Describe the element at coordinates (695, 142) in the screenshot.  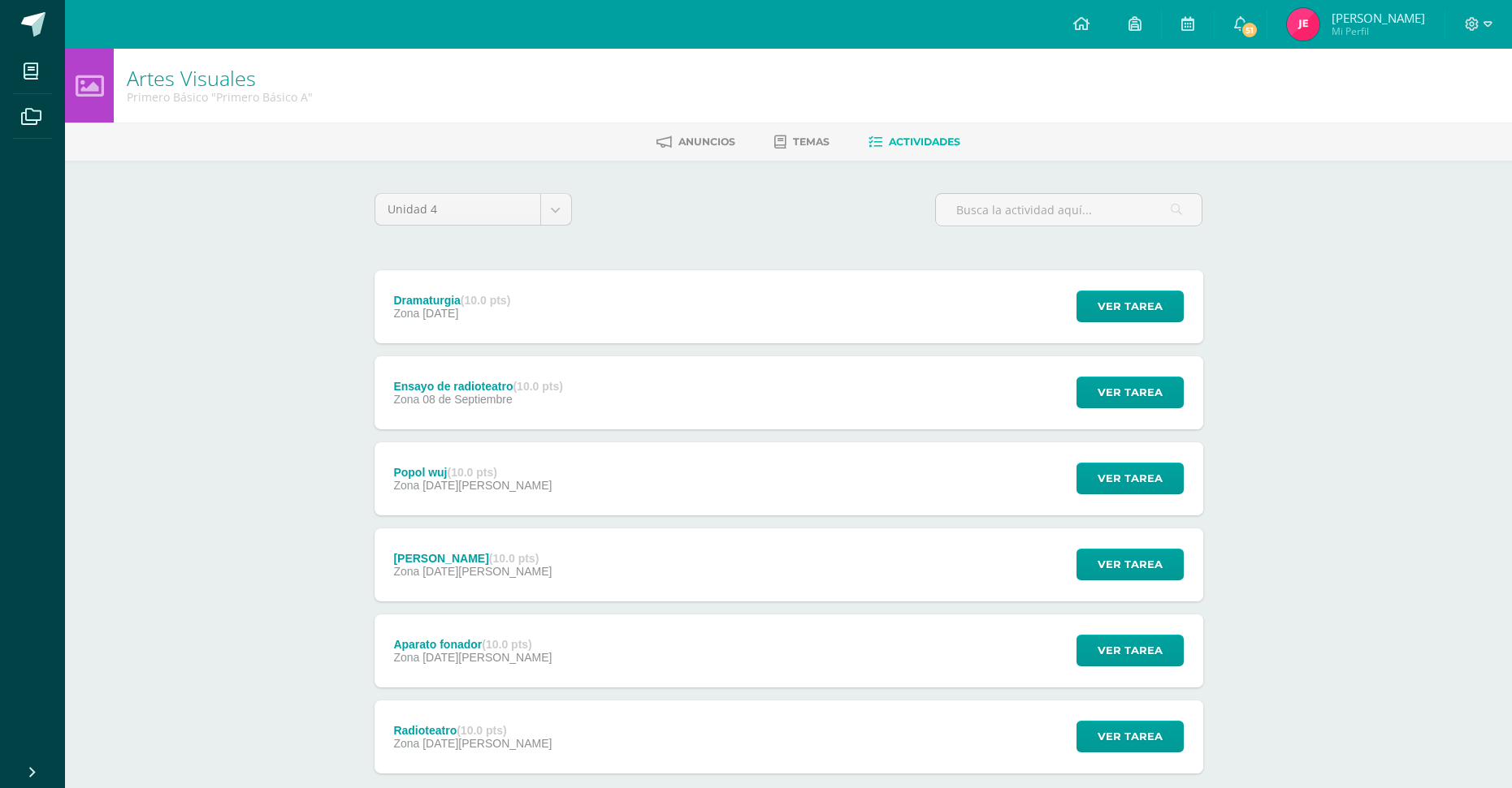
I see `a: Anuncios` at that location.